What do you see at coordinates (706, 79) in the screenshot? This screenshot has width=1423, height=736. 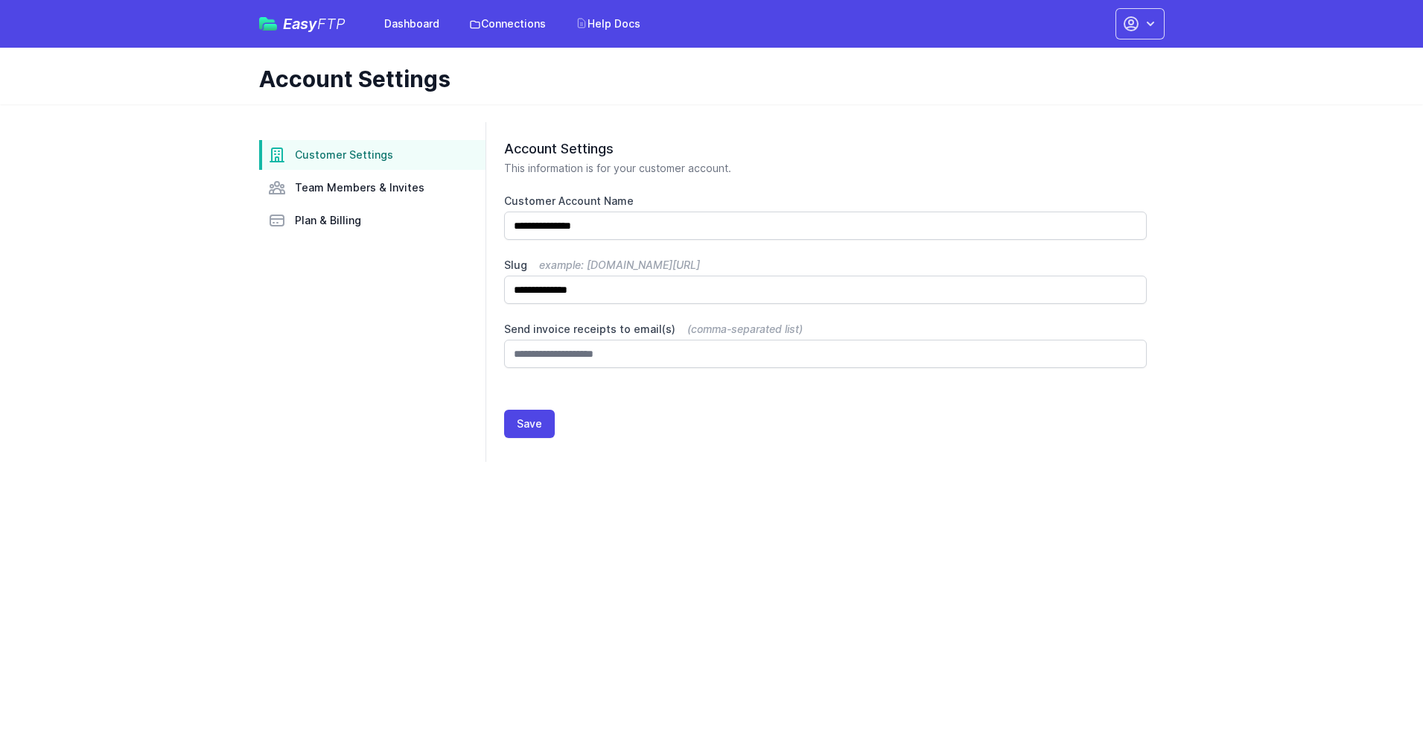 I see `h1: Account Settings` at bounding box center [706, 79].